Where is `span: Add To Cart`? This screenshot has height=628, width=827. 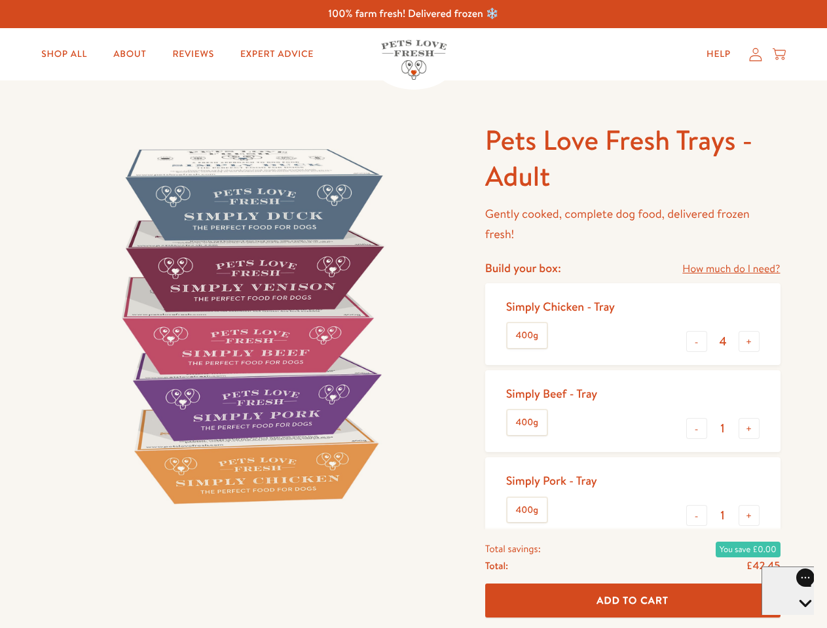
span: Add To Cart is located at coordinates (632, 600).